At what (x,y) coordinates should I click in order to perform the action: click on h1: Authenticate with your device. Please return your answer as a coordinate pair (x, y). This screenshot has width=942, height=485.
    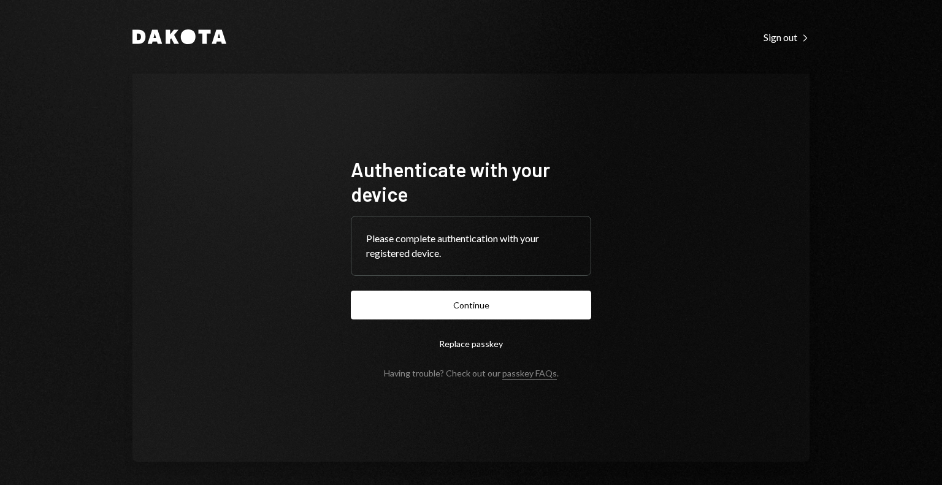
    Looking at the image, I should click on (471, 182).